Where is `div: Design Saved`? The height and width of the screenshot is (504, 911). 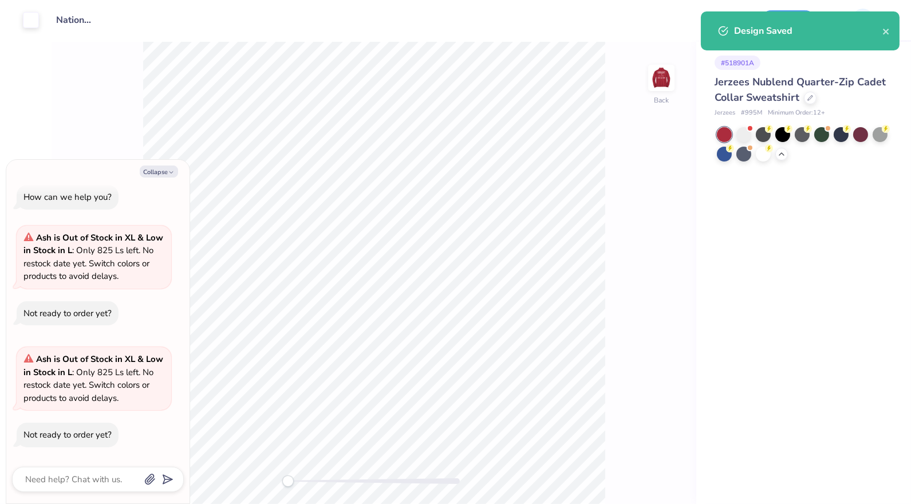
div: Design Saved is located at coordinates (808, 31).